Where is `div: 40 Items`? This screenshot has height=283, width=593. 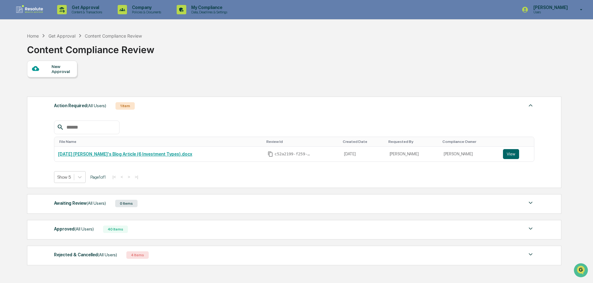
div: 40 Items is located at coordinates (116, 229).